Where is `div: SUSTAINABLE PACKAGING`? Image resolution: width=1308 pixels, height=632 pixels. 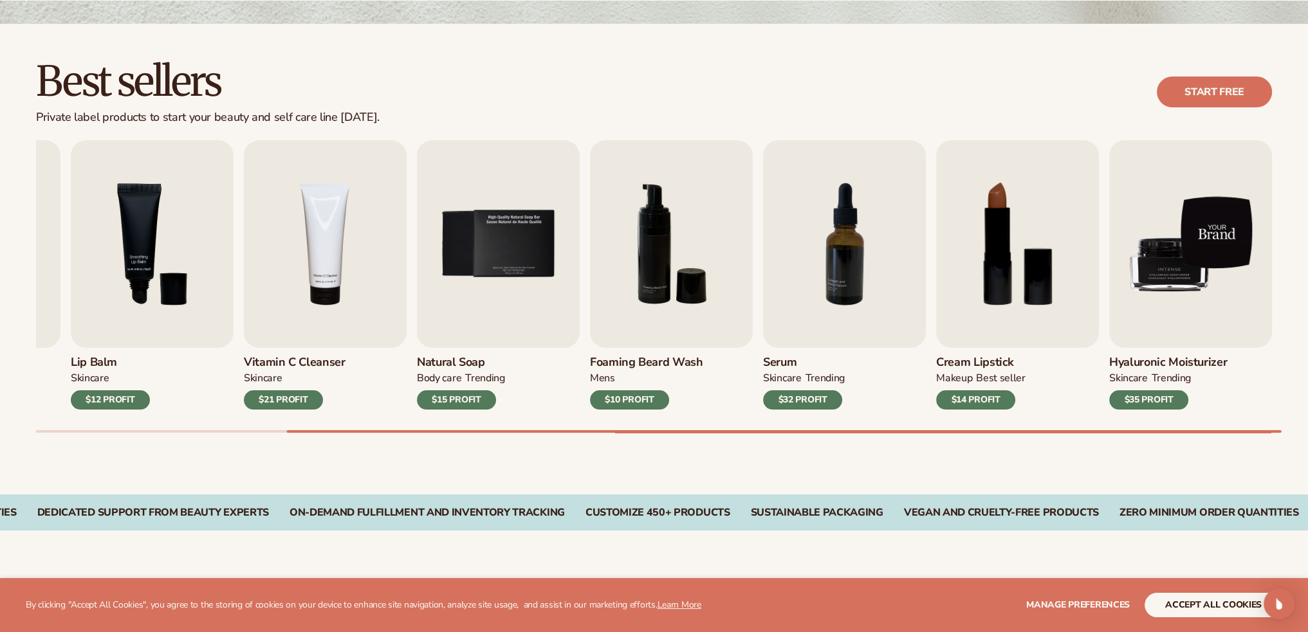 div: SUSTAINABLE PACKAGING is located at coordinates (816, 513).